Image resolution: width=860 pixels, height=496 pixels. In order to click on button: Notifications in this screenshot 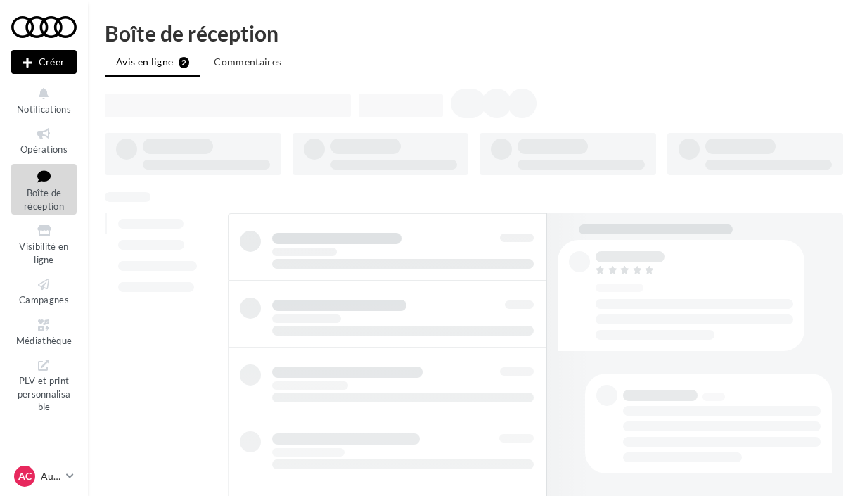, I will do `click(44, 100)`.